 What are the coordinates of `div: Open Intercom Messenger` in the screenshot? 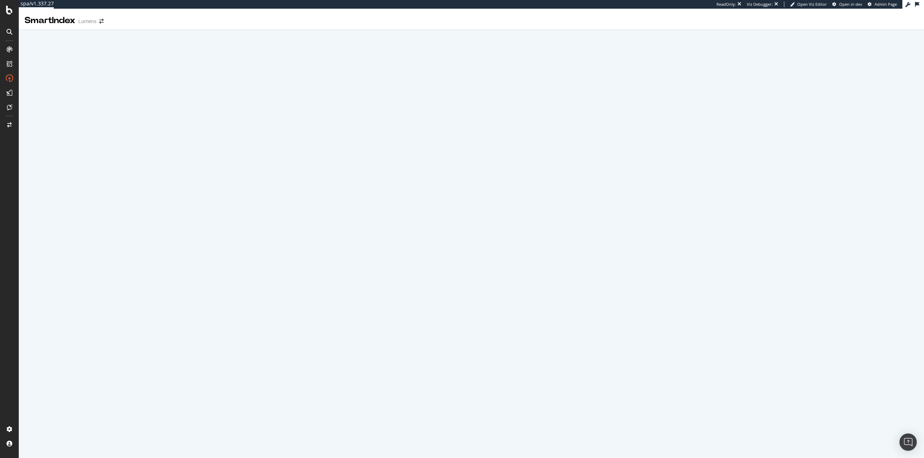 It's located at (909, 442).